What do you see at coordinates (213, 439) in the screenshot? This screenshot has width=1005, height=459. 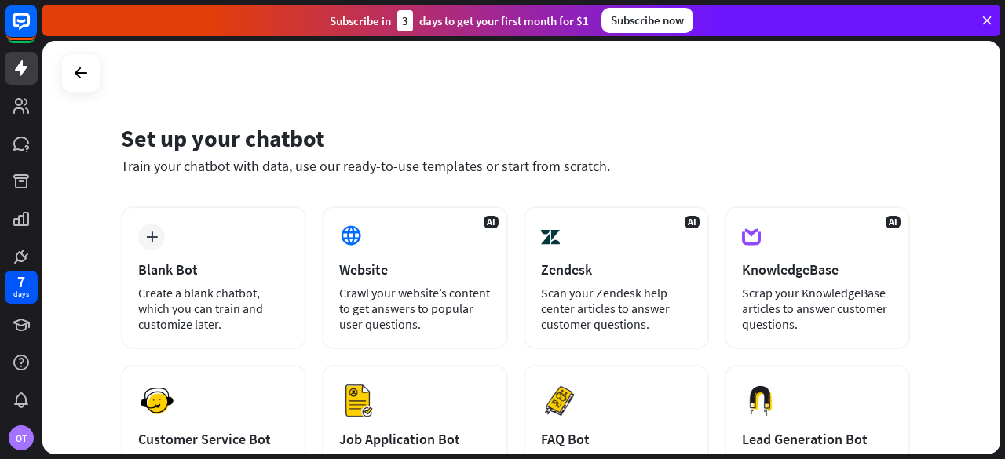 I see `div: Customer Service Bot` at bounding box center [213, 439].